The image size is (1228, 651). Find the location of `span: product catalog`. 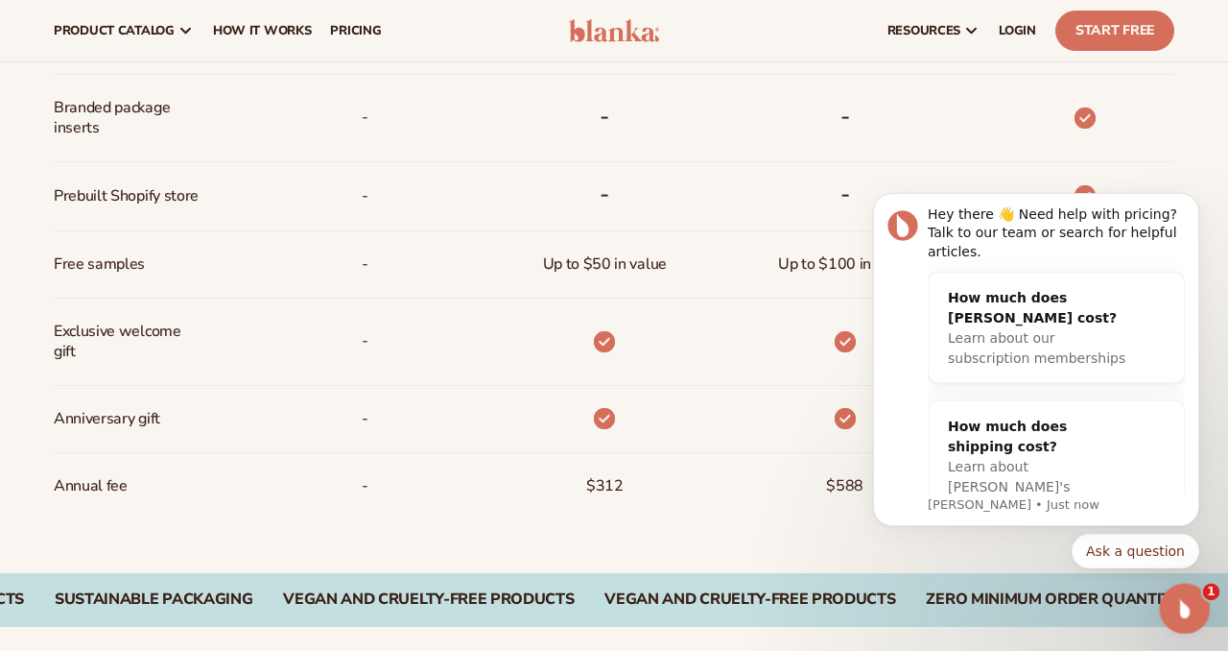

span: product catalog is located at coordinates (114, 31).